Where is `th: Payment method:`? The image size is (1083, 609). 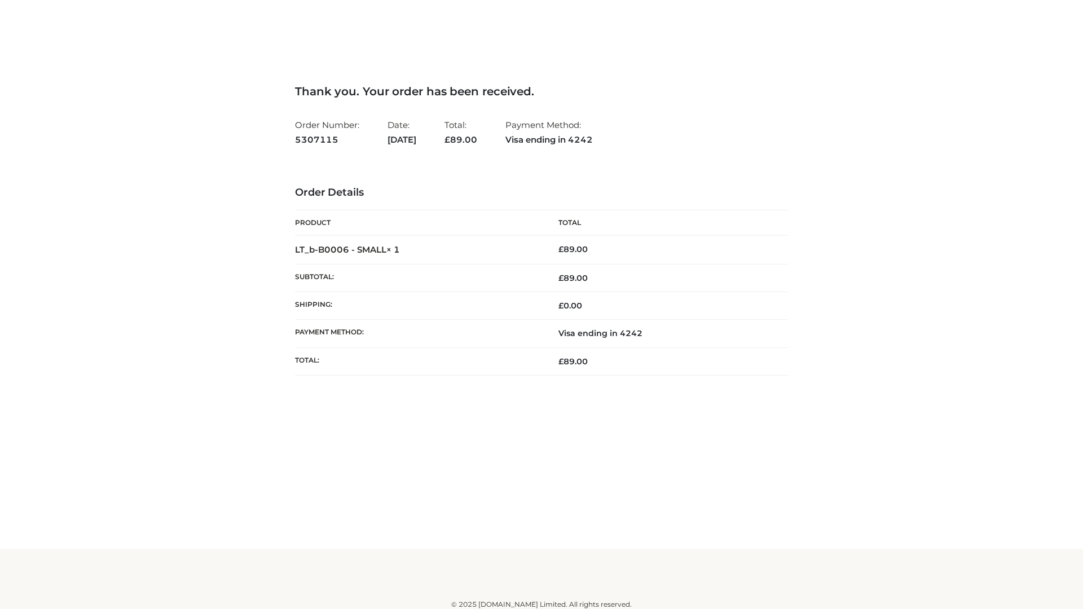 th: Payment method: is located at coordinates (418, 333).